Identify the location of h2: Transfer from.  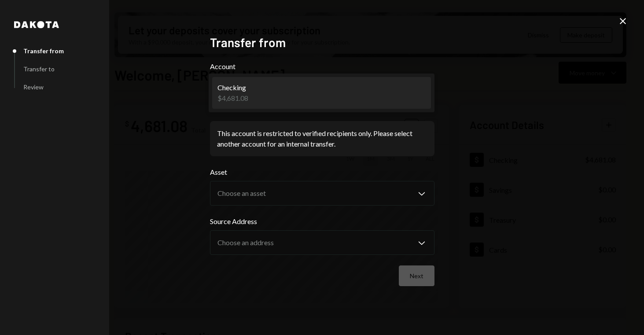
(322, 42).